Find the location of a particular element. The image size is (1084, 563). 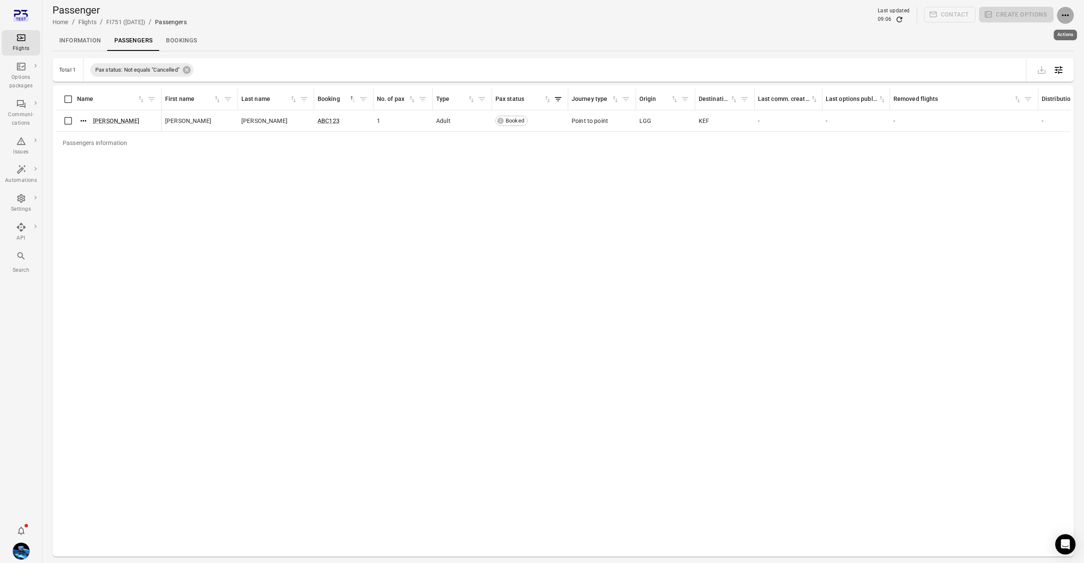

span: Last comm. created is located at coordinates (788, 99).